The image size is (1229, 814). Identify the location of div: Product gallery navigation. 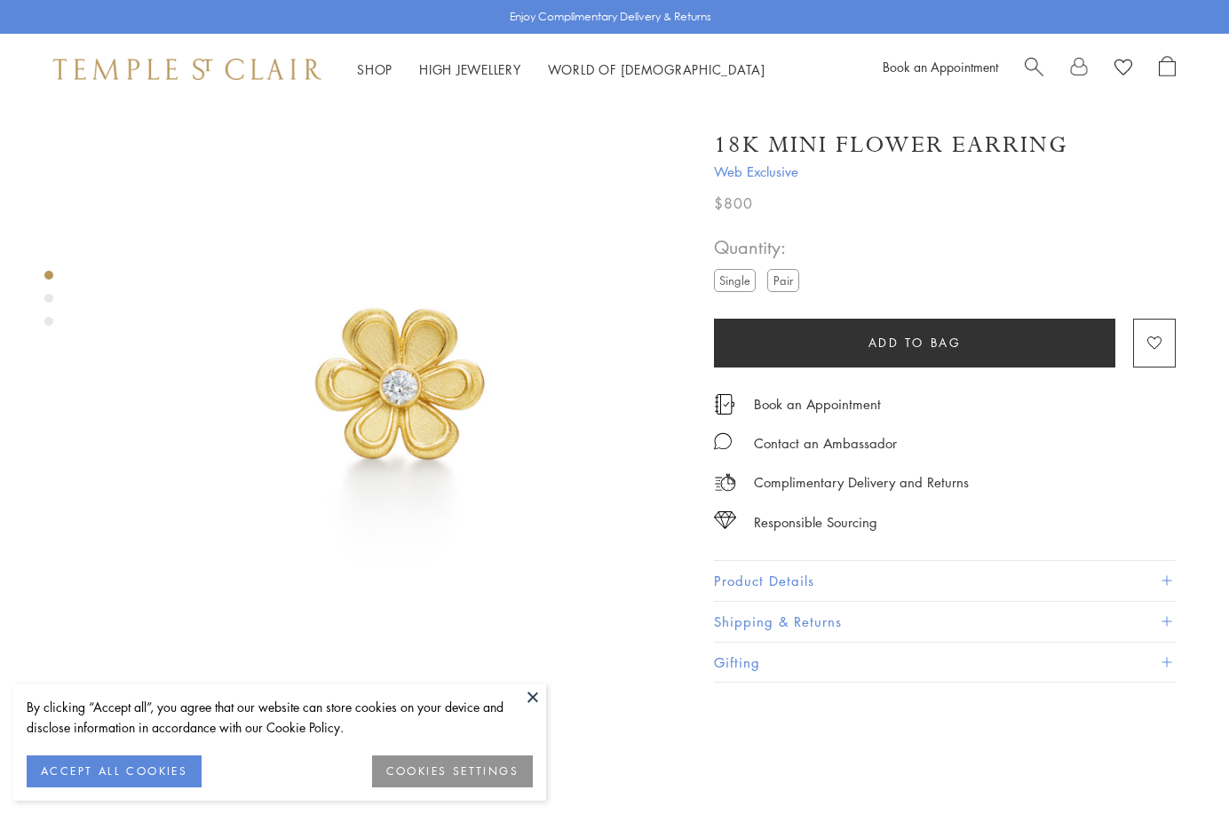
(49, 303).